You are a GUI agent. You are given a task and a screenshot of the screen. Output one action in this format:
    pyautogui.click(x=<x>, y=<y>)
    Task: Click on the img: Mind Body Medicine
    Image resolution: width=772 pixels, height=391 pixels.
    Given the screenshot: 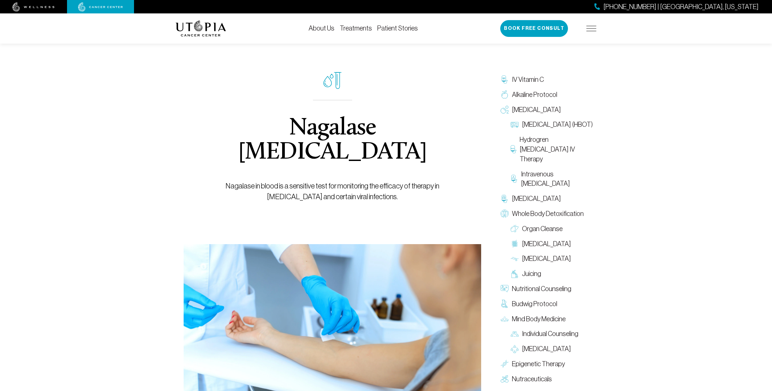 What is the action you would take?
    pyautogui.click(x=504, y=319)
    